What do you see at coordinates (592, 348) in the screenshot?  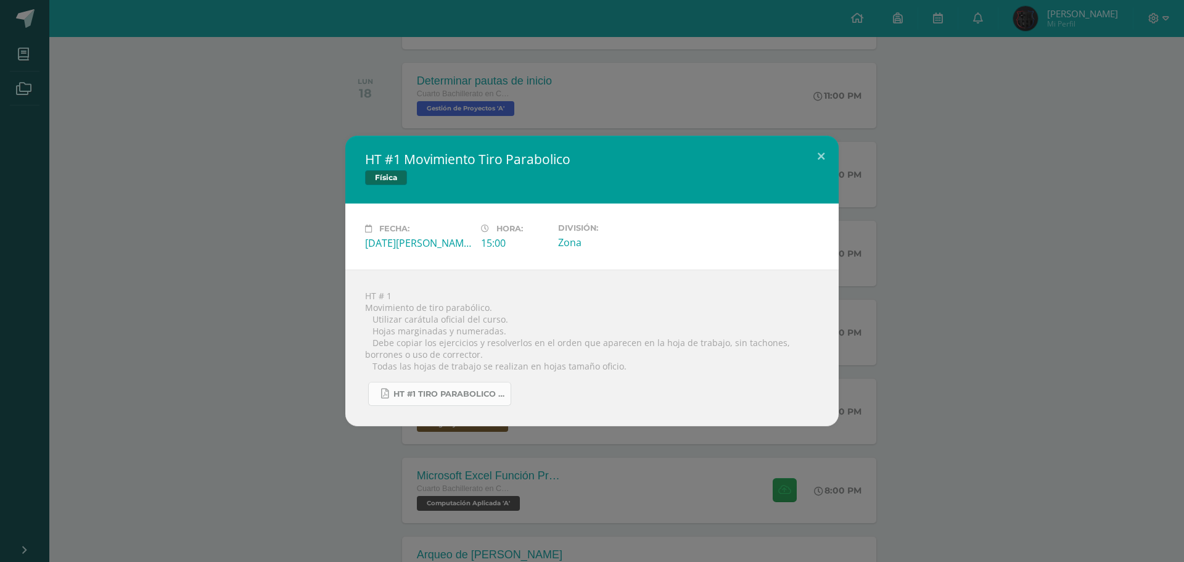 I see `div: HT # 1 Movimiento de tiro parabólico.  Utilizar carátula oficial del curso.  Hojas marginadas y...` at bounding box center [592, 348].